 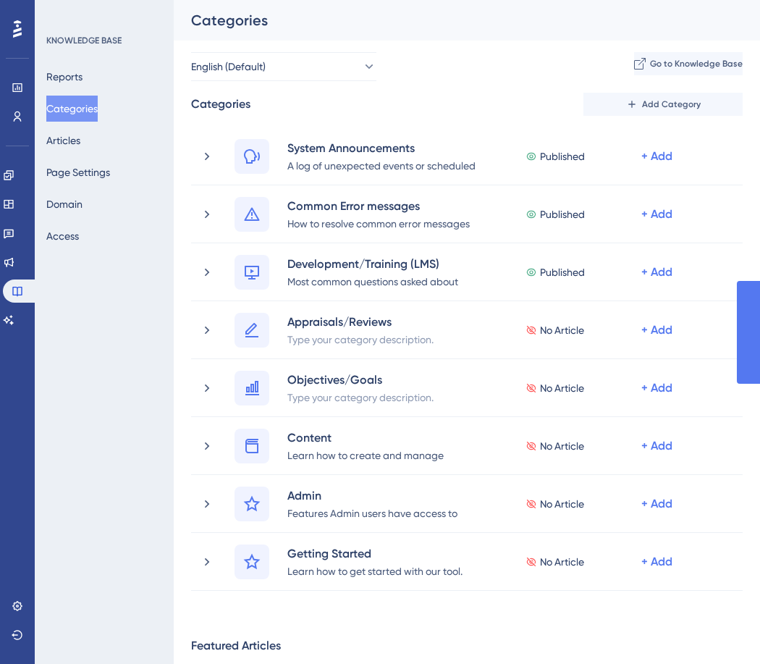 I want to click on div: Common Error messages, so click(x=382, y=206).